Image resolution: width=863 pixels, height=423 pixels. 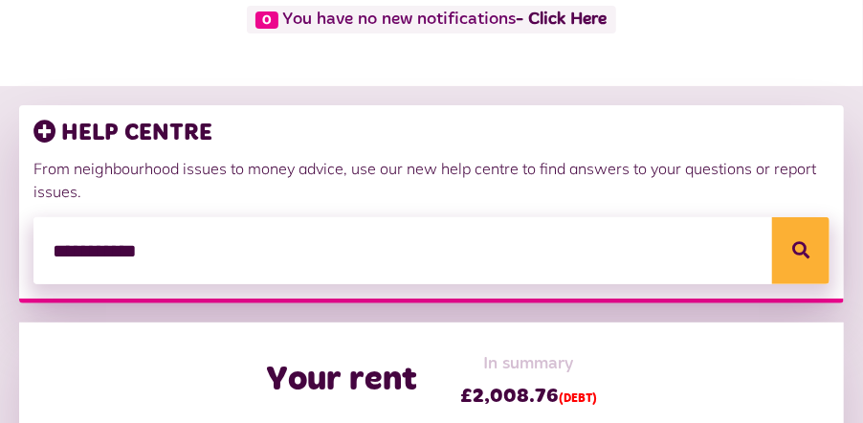 What do you see at coordinates (578, 399) in the screenshot?
I see `span: (DEBT)` at bounding box center [578, 399].